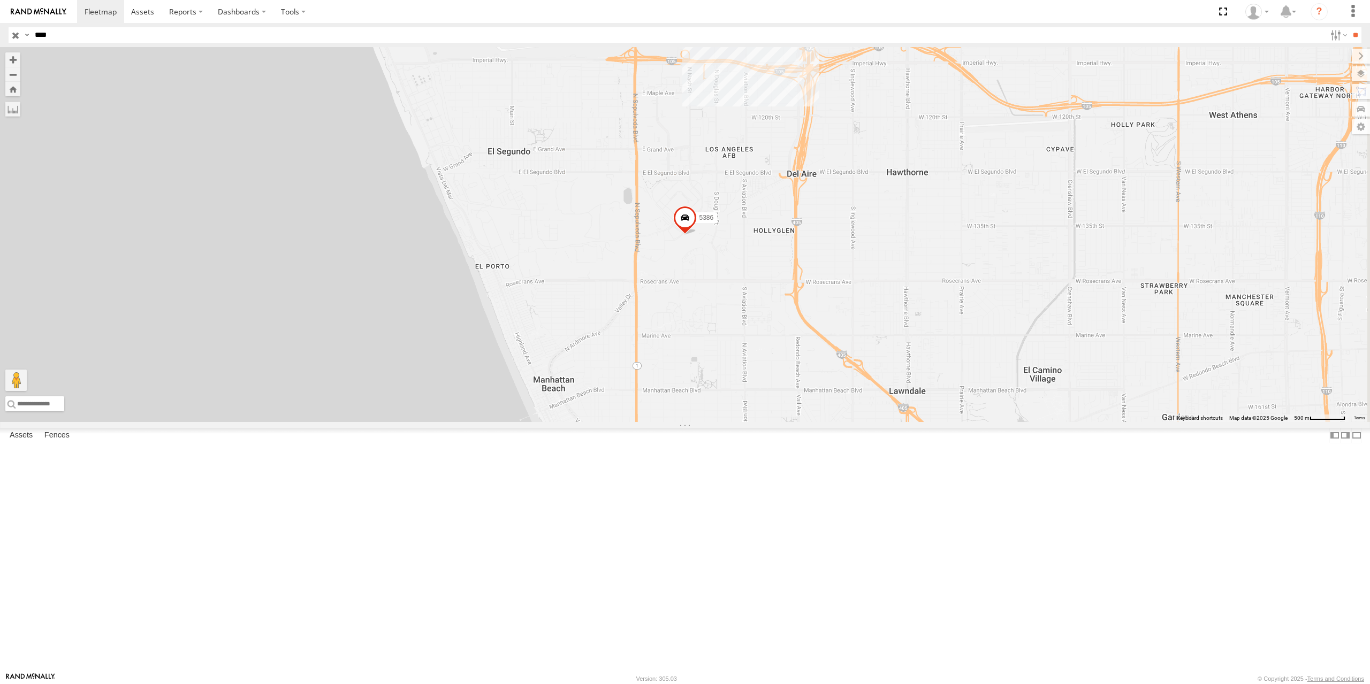  Describe the element at coordinates (1335, 679) in the screenshot. I see `a: Terms and Conditions` at that location.